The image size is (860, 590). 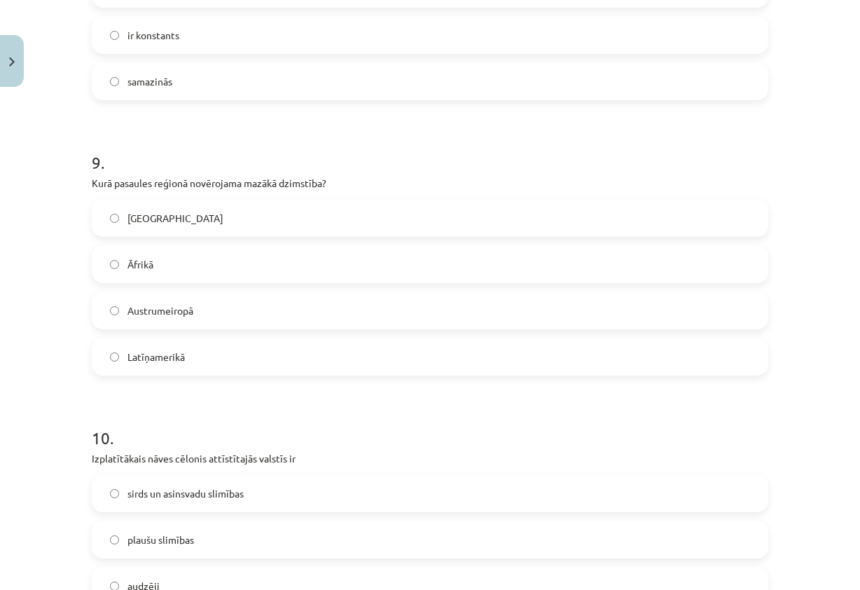 I want to click on span: Āfrikā, so click(x=140, y=264).